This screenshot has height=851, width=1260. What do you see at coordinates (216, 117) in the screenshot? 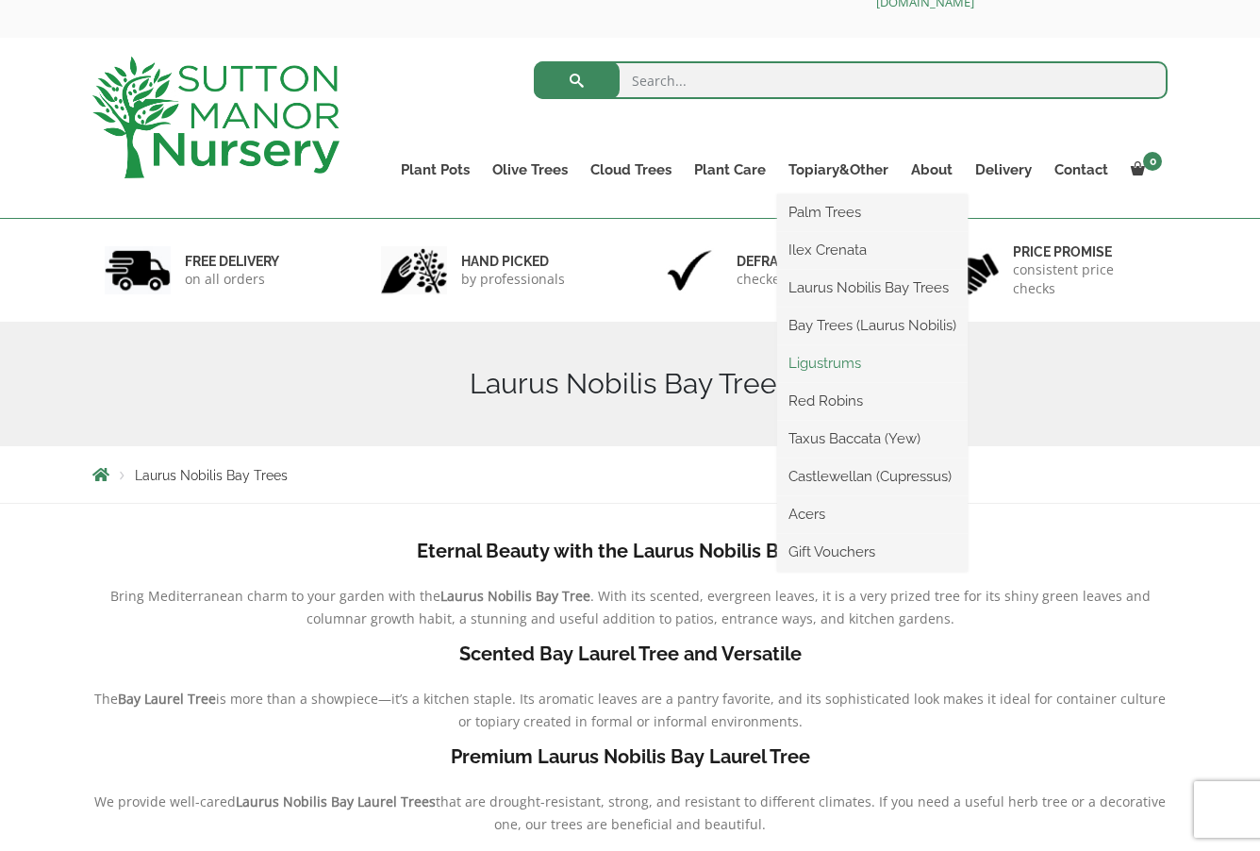
I see `img: logo` at bounding box center [216, 117].